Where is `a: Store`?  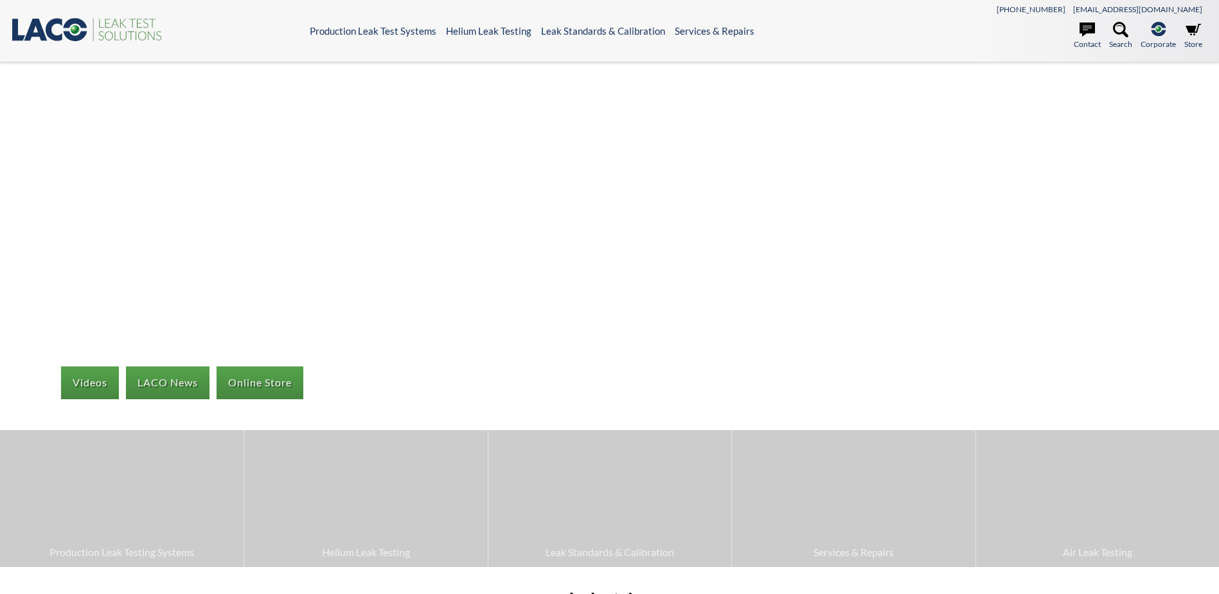 a: Store is located at coordinates (1193, 36).